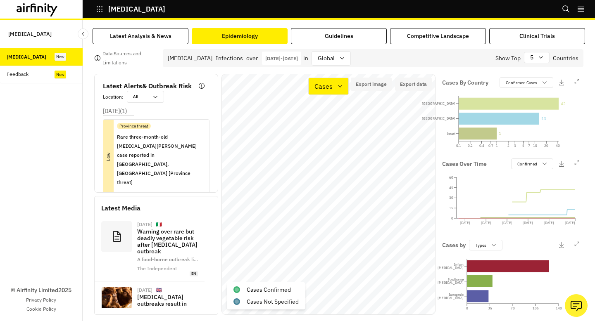  I want to click on div: Clinical Trials, so click(537, 36).